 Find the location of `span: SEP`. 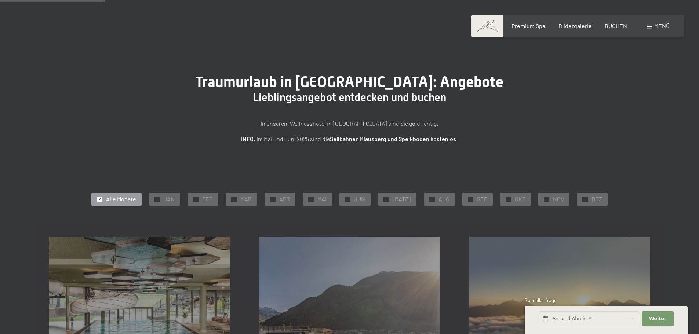

span: SEP is located at coordinates (482, 199).